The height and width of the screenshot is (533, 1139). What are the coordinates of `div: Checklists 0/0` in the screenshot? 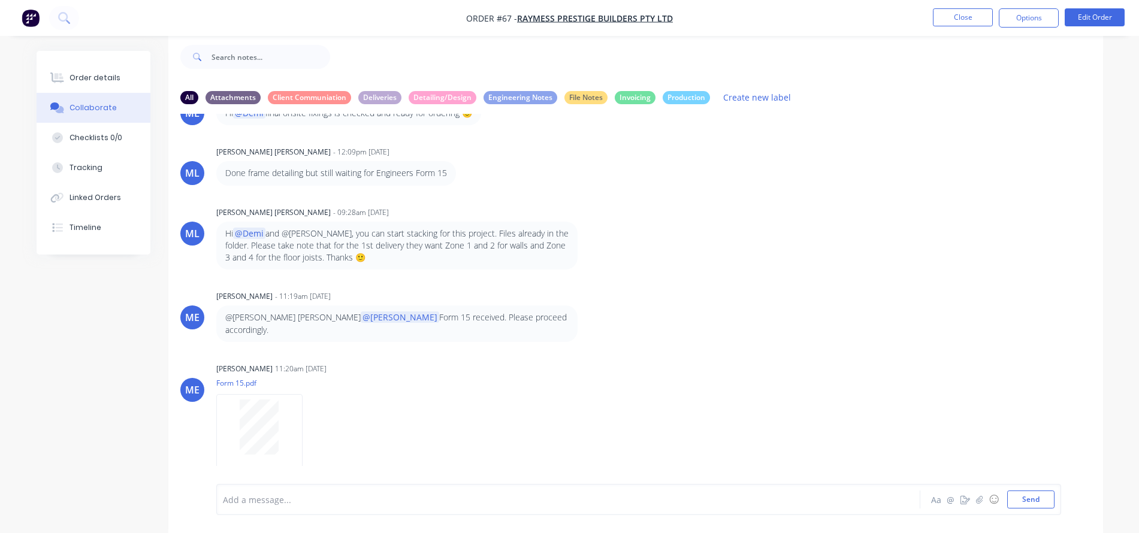 It's located at (96, 138).